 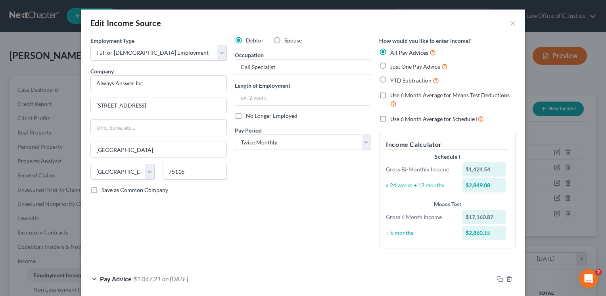 I want to click on span: 2, so click(x=599, y=272).